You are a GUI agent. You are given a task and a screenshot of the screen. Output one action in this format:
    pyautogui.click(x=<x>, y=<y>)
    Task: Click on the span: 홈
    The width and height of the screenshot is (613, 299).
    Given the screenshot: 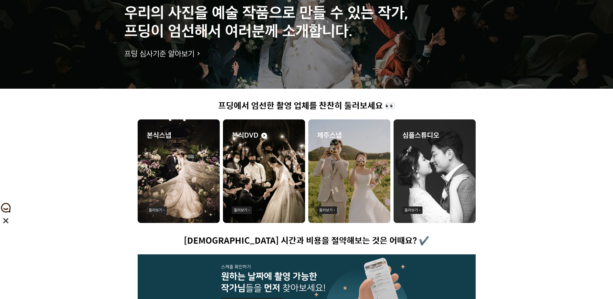 What is the action you would take?
    pyautogui.click(x=22, y=217)
    